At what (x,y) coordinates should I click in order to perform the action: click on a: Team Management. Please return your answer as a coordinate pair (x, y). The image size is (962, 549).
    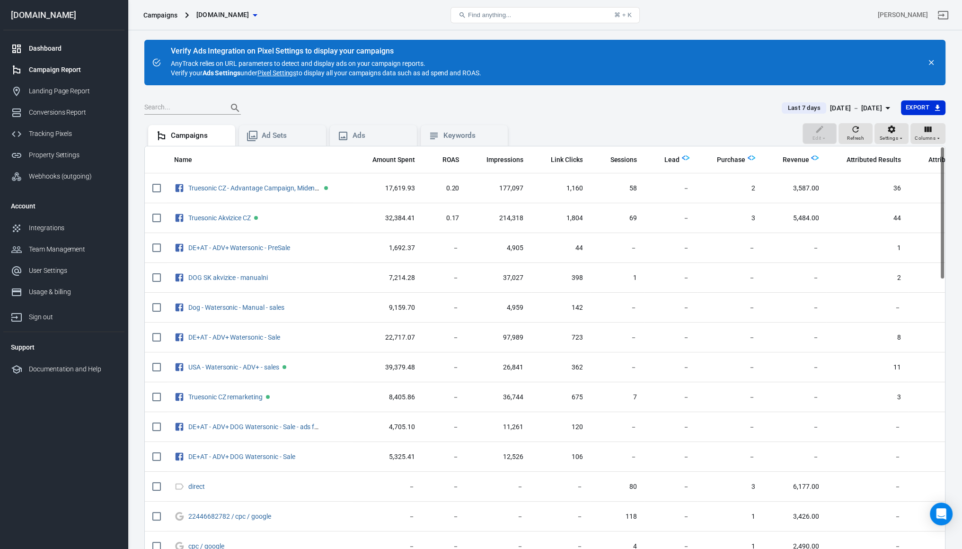
    Looking at the image, I should click on (64, 249).